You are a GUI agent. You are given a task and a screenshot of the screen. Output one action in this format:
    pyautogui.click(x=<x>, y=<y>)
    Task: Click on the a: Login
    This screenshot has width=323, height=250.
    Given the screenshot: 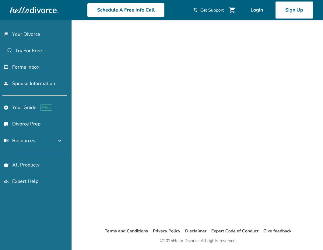 What is the action you would take?
    pyautogui.click(x=256, y=10)
    